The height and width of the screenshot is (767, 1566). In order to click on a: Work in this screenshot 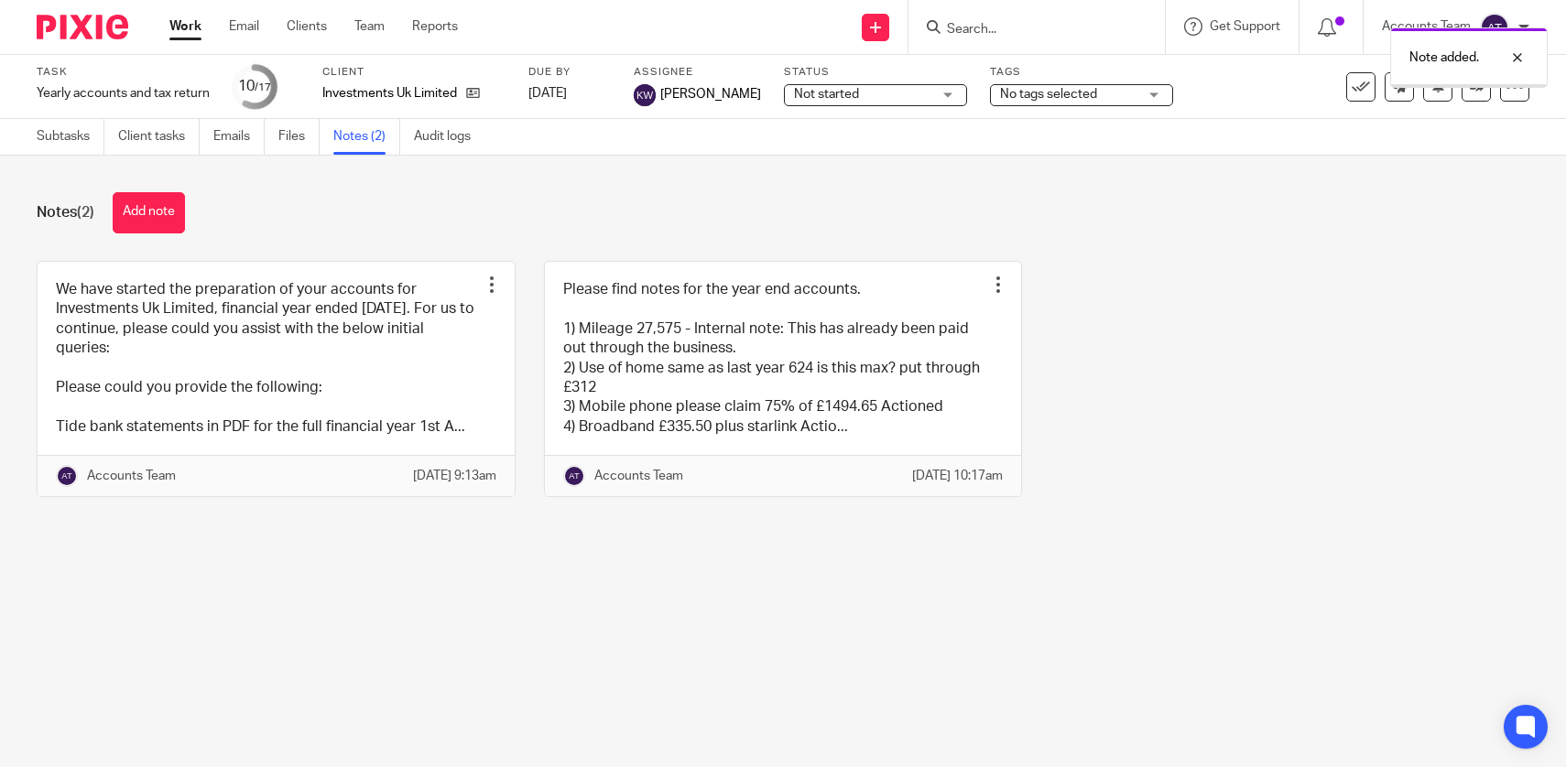, I will do `click(185, 27)`.